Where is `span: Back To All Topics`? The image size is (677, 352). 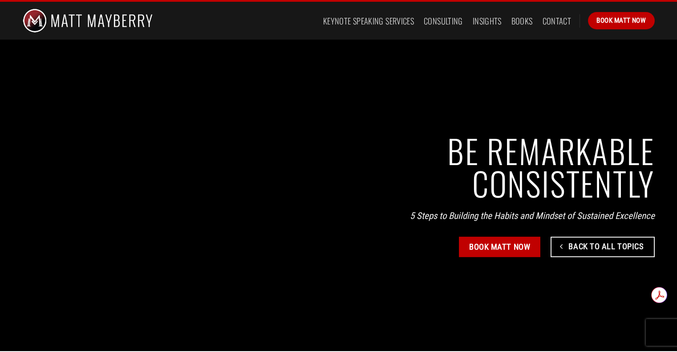
span: Back To All Topics is located at coordinates (605, 246).